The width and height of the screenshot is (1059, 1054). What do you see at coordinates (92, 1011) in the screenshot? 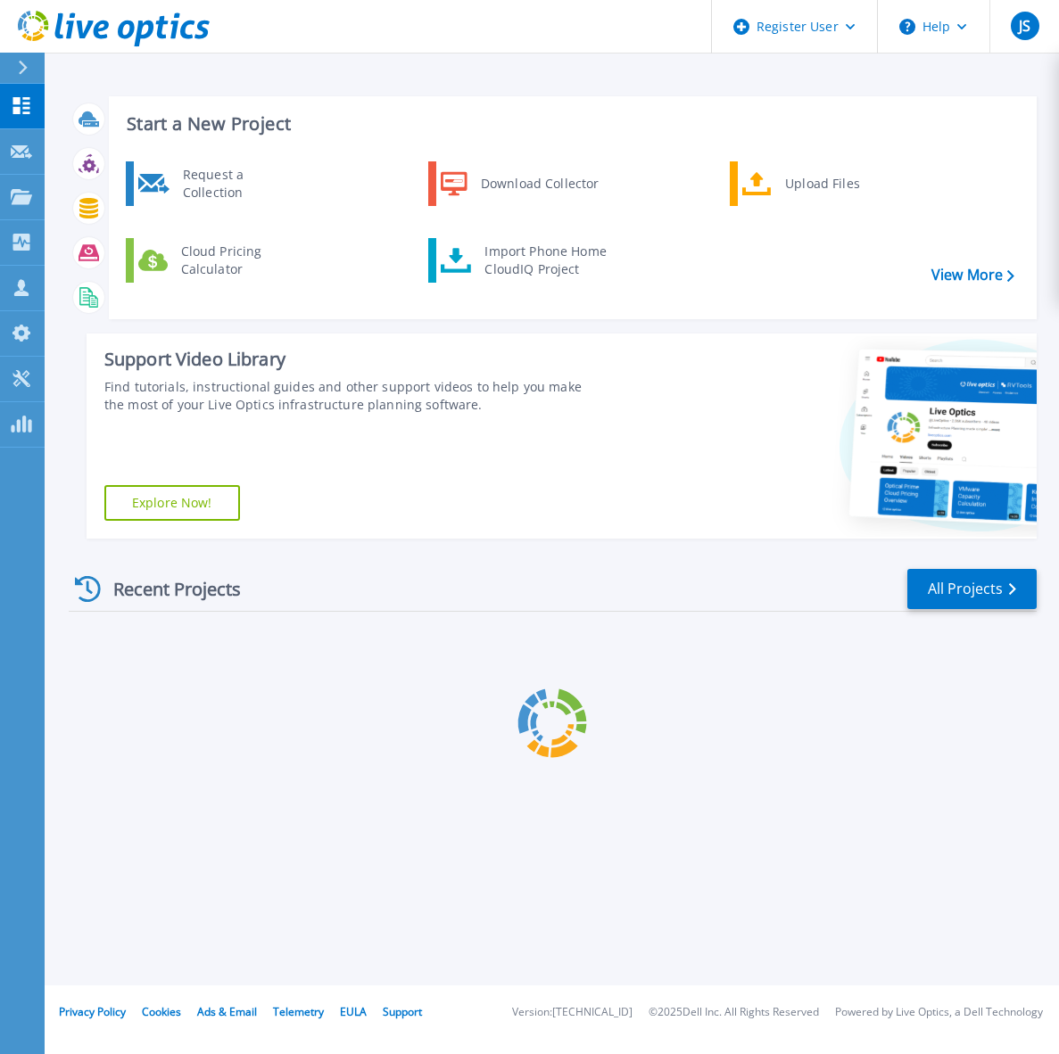
I see `a: Privacy Policy` at bounding box center [92, 1011].